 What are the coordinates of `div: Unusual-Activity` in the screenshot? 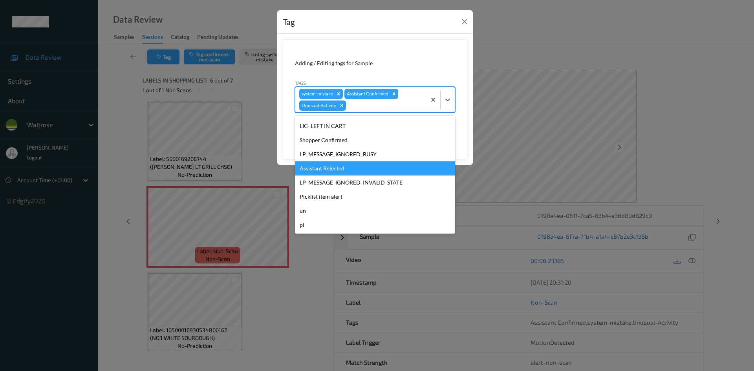 It's located at (318, 106).